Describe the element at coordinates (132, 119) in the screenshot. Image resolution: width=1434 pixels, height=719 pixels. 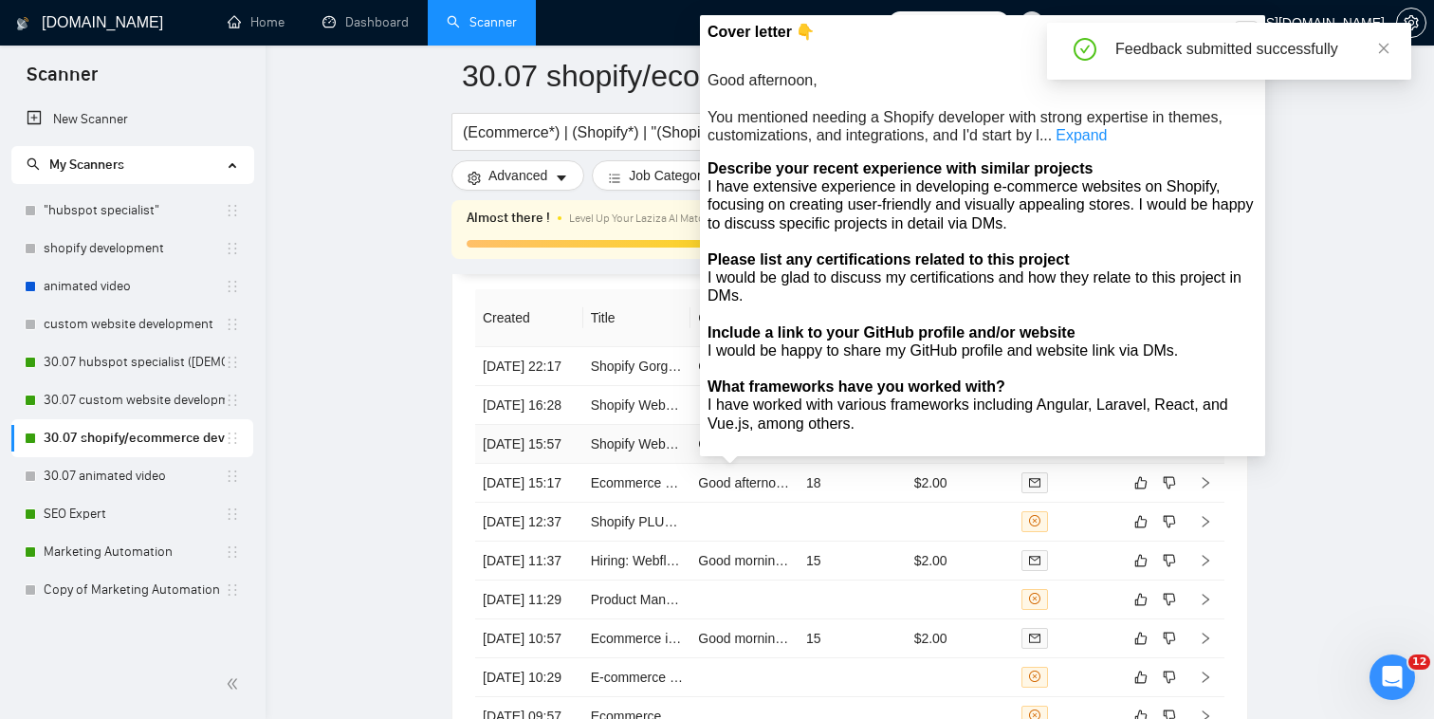
I see `a: New Scanner` at that location.